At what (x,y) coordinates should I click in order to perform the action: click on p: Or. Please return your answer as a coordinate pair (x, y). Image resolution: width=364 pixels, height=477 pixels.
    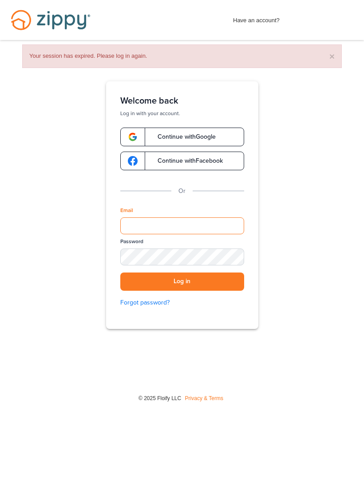
    Looking at the image, I should click on (182, 191).